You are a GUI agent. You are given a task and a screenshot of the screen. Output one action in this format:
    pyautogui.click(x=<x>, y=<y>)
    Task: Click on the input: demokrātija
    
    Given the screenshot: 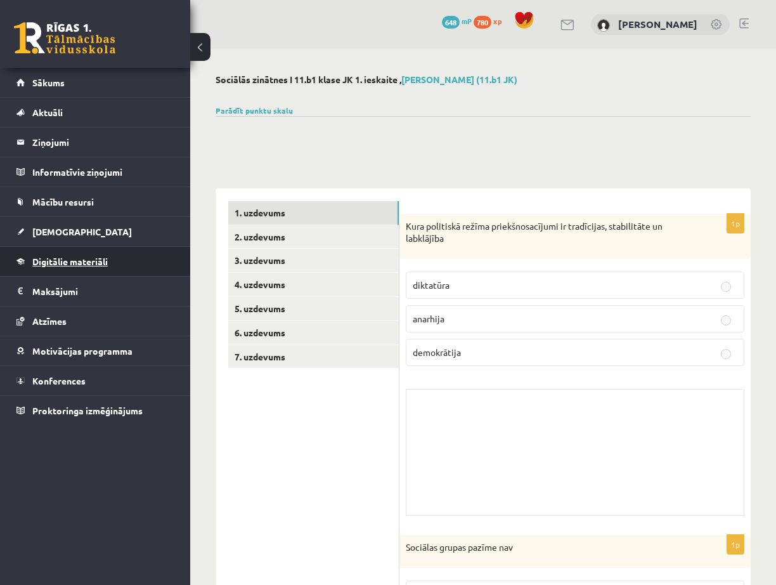 What is the action you would take?
    pyautogui.click(x=726, y=354)
    